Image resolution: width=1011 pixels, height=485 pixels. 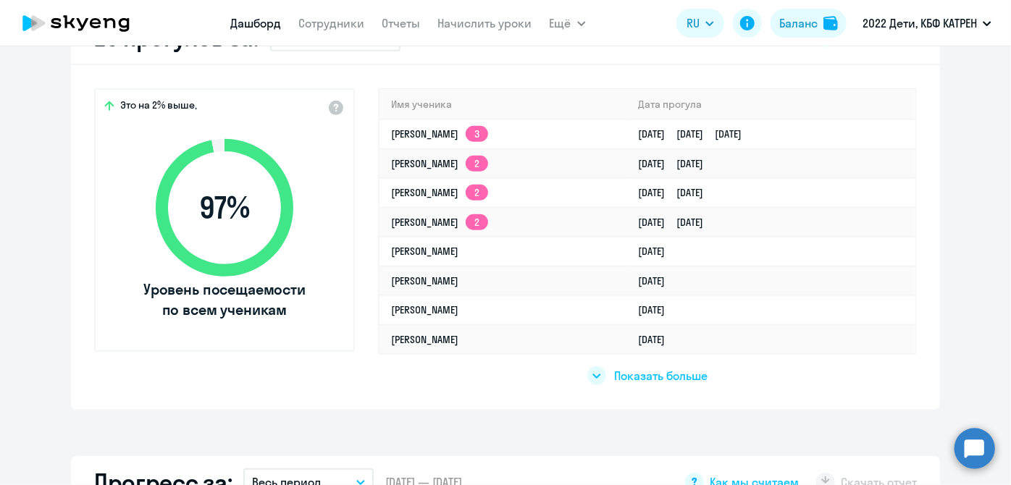 I want to click on button: Ещё, so click(x=568, y=23).